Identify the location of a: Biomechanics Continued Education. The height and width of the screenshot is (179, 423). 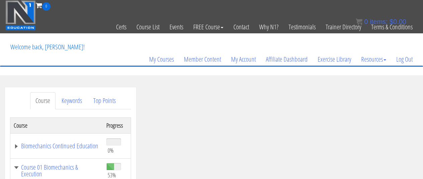
(56, 146).